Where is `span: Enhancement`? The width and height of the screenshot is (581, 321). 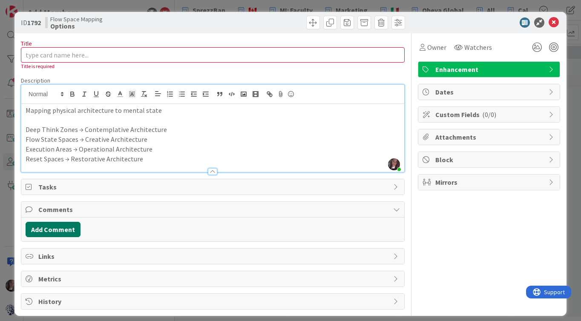 span: Enhancement is located at coordinates (490, 69).